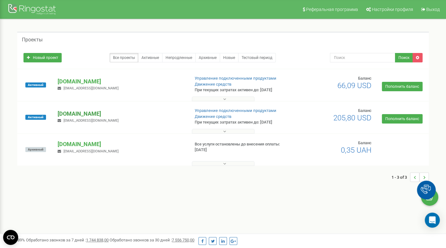  I want to click on span: Обработано звонков за 7 дней :, so click(67, 240).